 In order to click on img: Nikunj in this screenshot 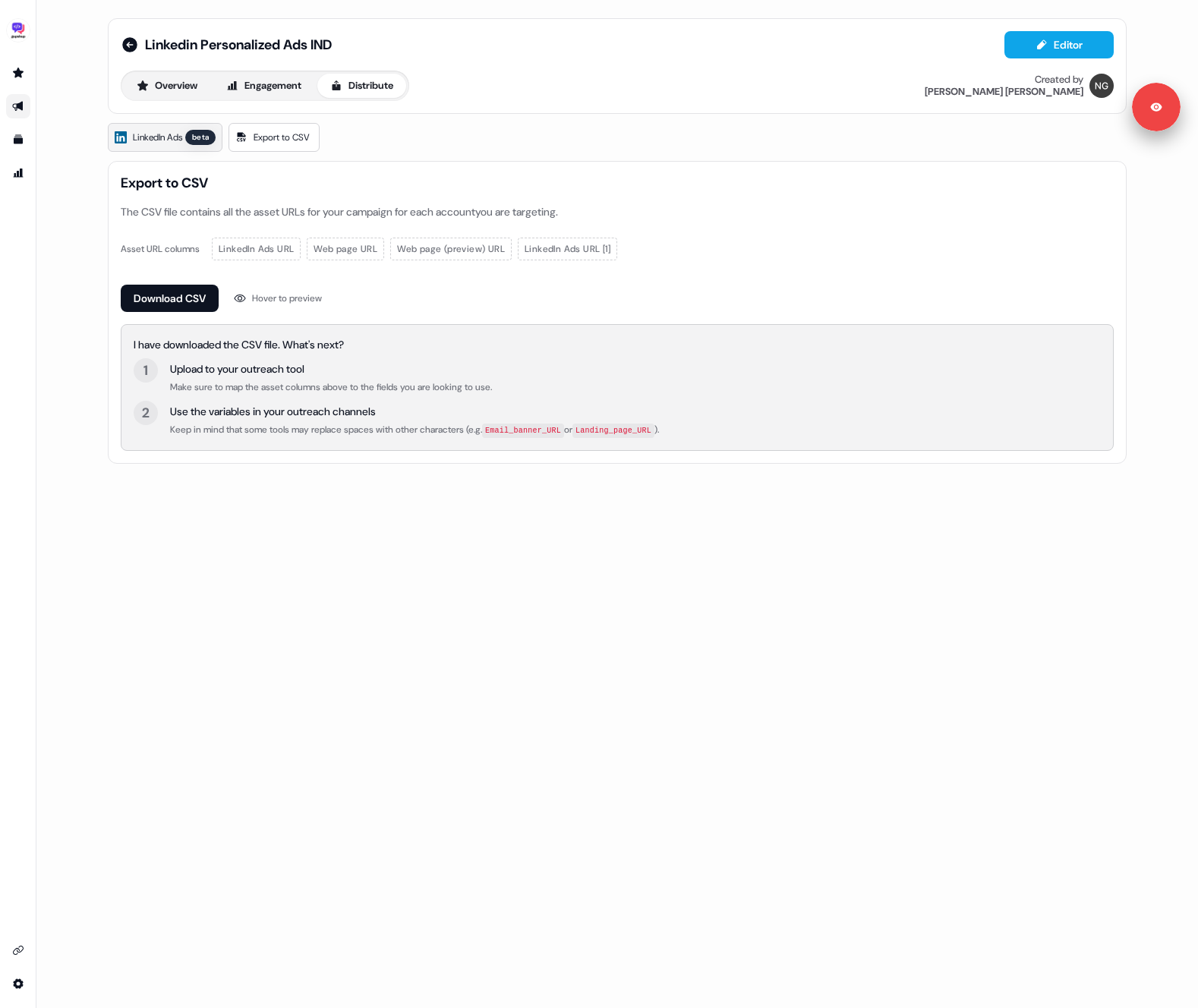, I will do `click(1102, 85)`.